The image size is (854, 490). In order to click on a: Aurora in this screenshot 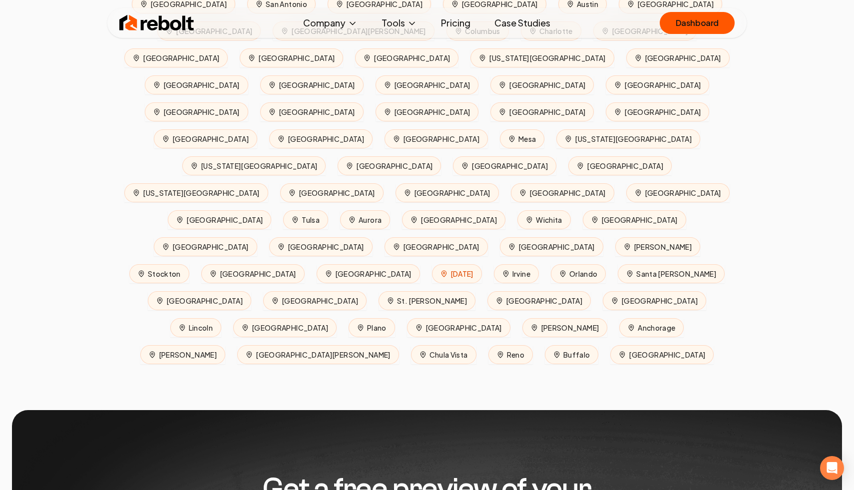, I will do `click(365, 220)`.